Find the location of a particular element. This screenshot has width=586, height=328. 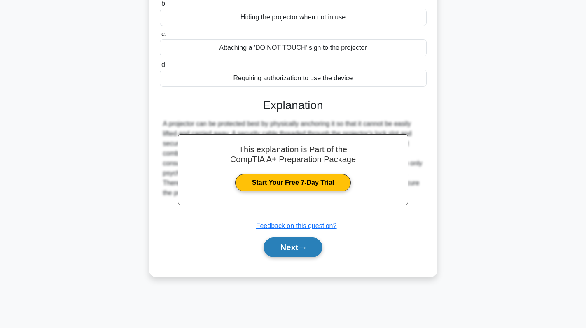

div: A projector can be protected best by physically anchoring it so that it cannot be easily lifted a... is located at coordinates (293, 159).